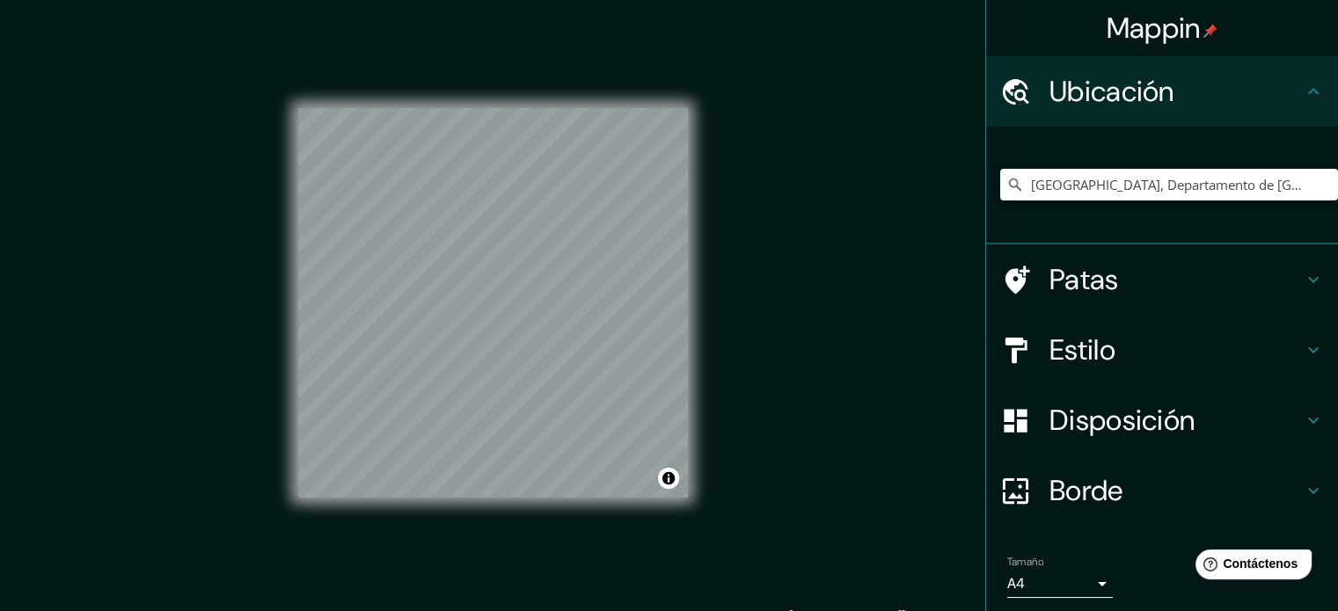 This screenshot has height=611, width=1338. I want to click on canvas: Mapa, so click(493, 303).